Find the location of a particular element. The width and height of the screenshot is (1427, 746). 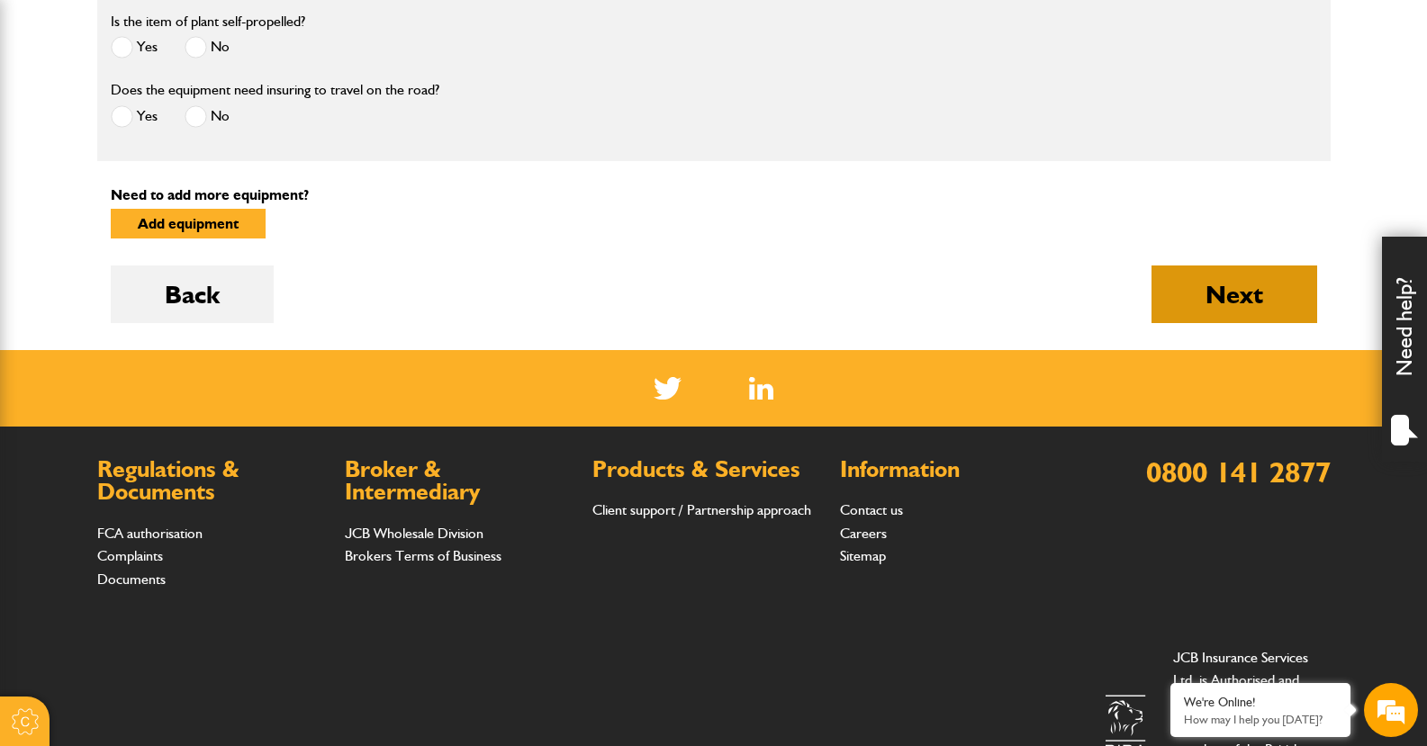

a: 0800 141 2877 is located at coordinates (1238, 472).